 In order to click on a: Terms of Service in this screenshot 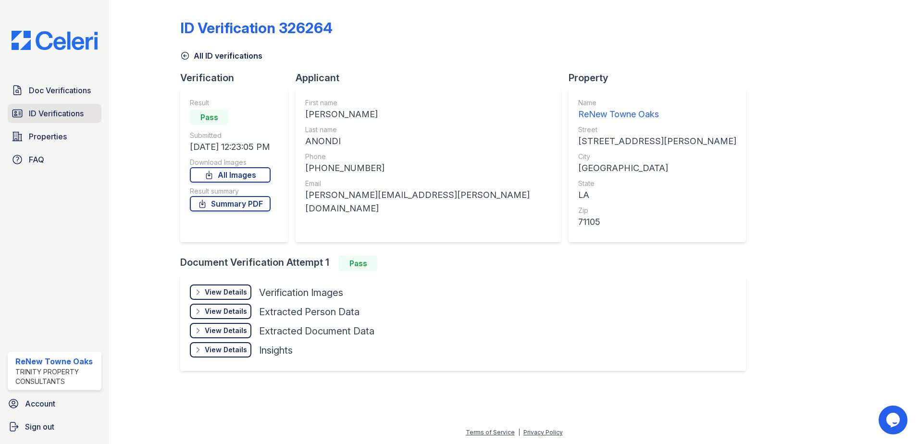, I will do `click(490, 432)`.